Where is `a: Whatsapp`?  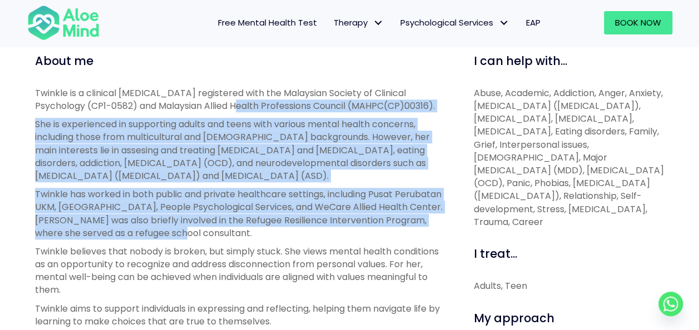 a: Whatsapp is located at coordinates (671, 304).